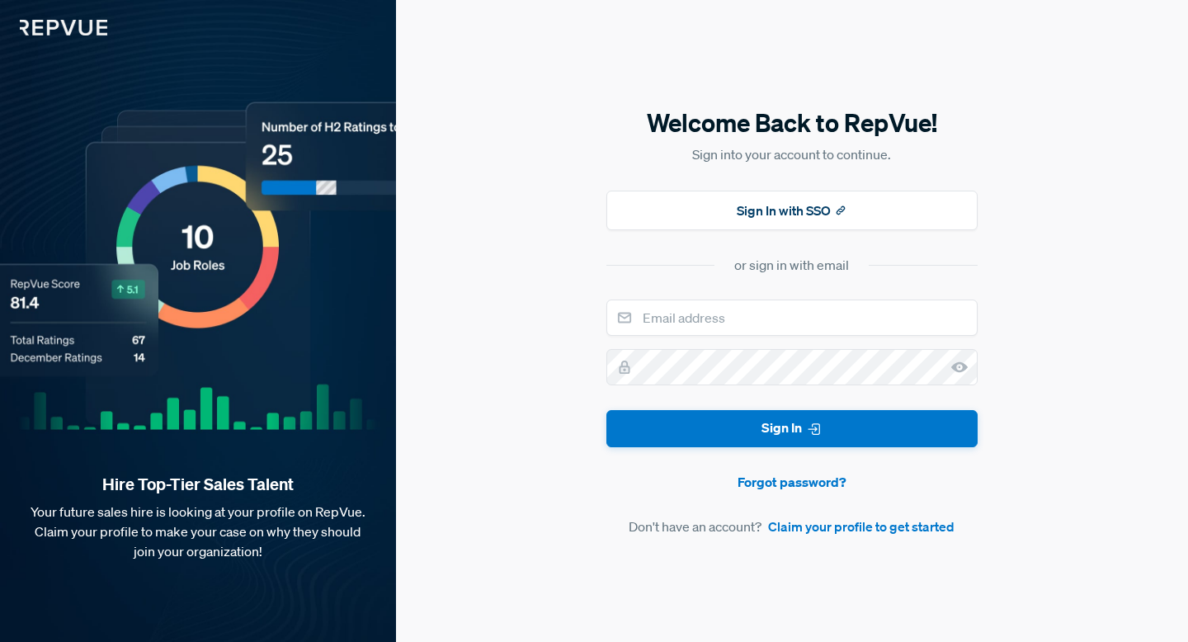 The height and width of the screenshot is (642, 1188). Describe the element at coordinates (792, 526) in the screenshot. I see `article: Don't have an account?` at that location.